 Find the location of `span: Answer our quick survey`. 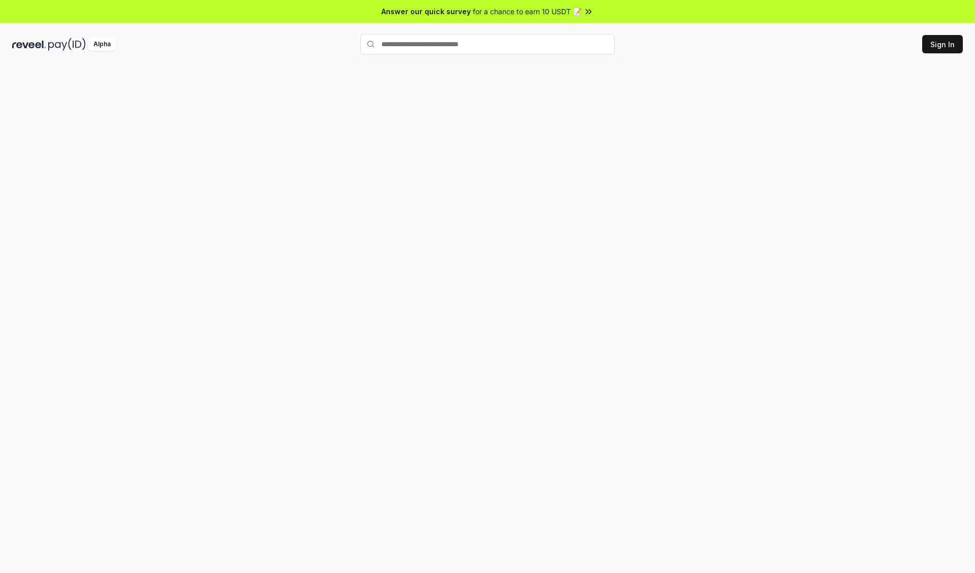

span: Answer our quick survey is located at coordinates (426, 11).